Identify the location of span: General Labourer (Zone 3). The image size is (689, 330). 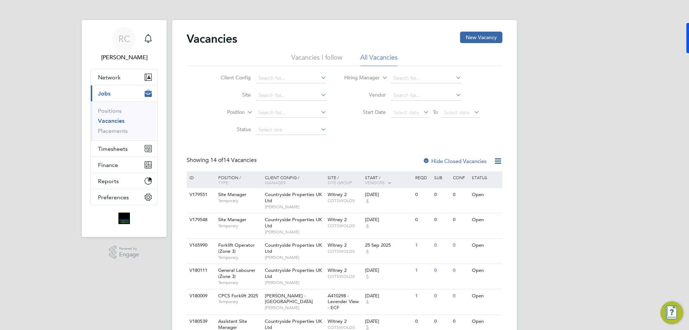
(237, 273).